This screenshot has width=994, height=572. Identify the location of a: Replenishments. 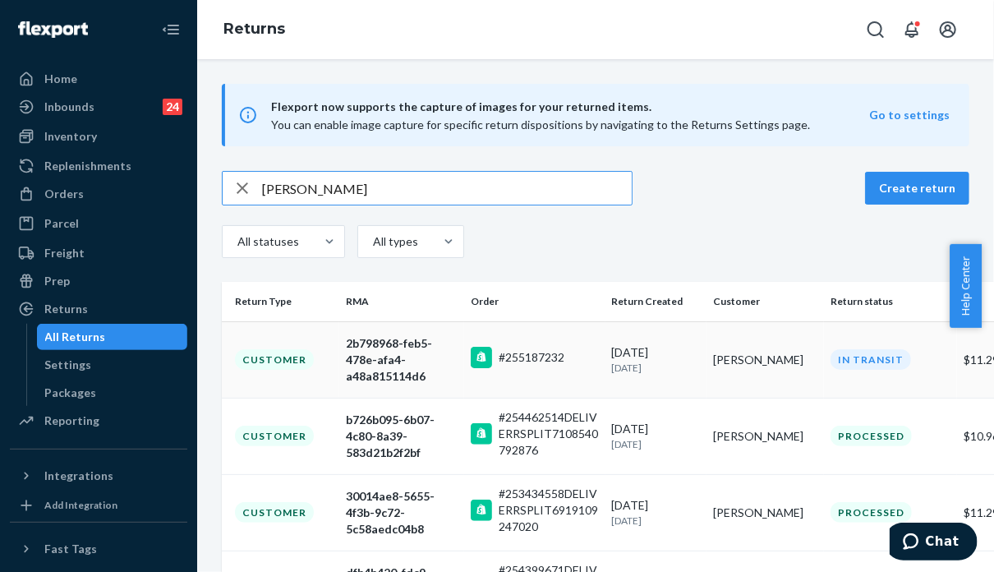
(99, 166).